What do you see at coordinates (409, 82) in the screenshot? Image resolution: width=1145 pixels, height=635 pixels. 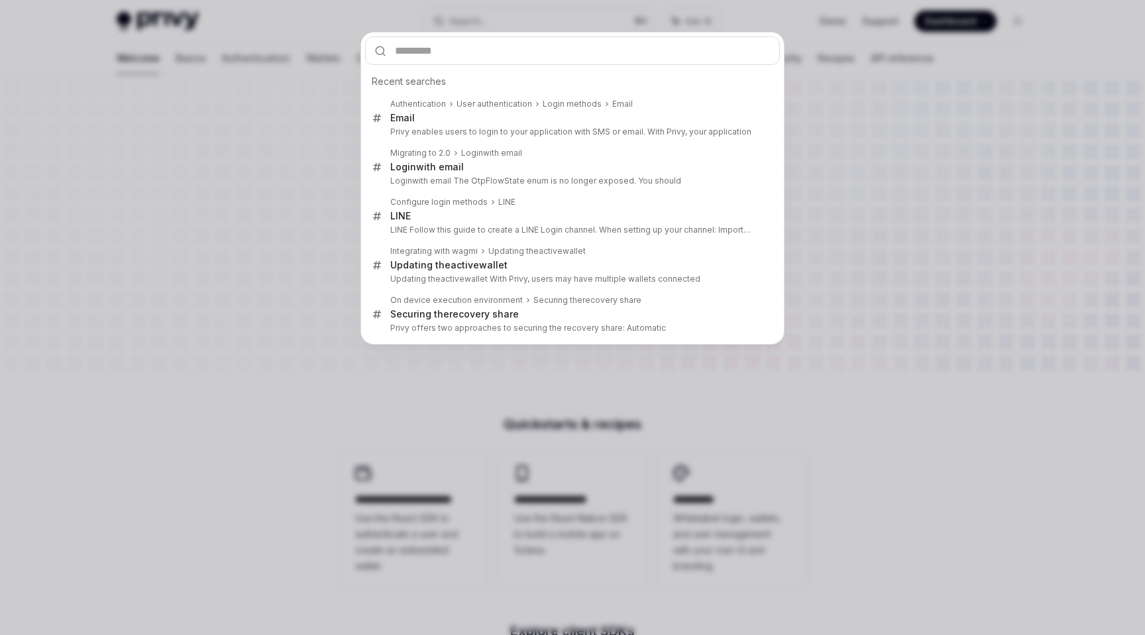 I see `span: Recent searches` at bounding box center [409, 82].